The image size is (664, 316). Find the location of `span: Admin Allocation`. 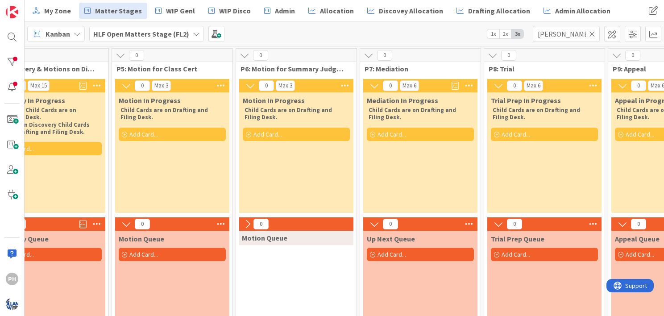

span: Admin Allocation is located at coordinates (582, 11).